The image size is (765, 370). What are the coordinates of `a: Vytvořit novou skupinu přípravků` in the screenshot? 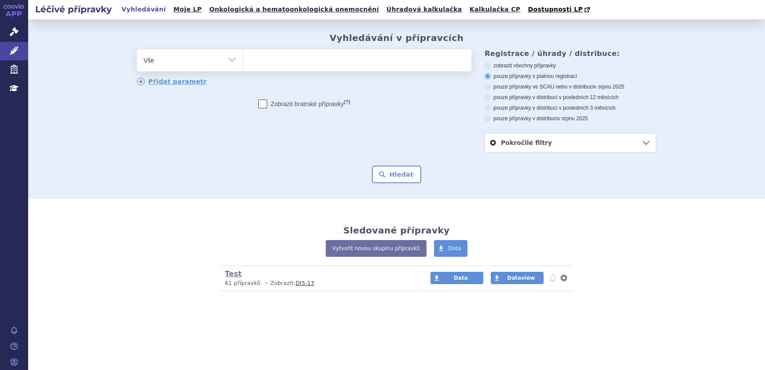 It's located at (376, 248).